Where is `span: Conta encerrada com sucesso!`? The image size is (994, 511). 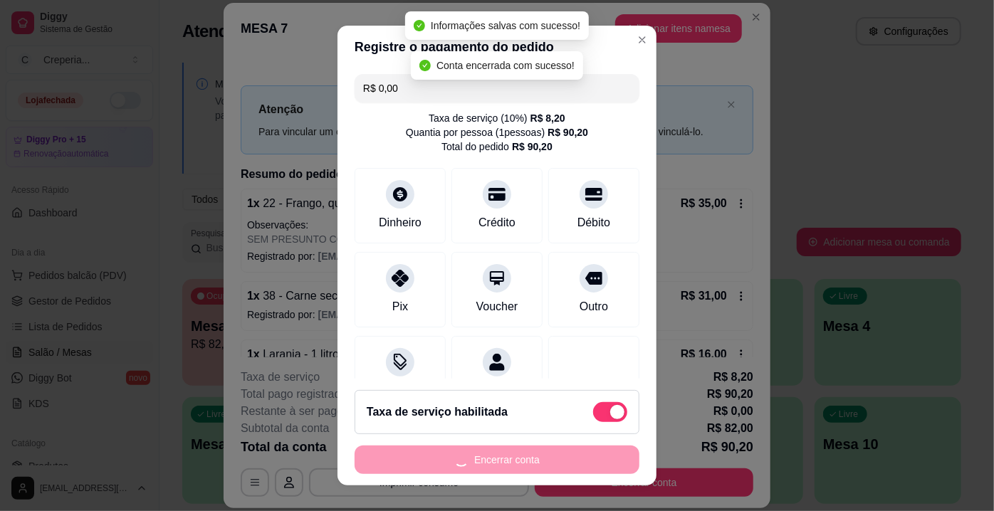
span: Conta encerrada com sucesso! is located at coordinates (506, 66).